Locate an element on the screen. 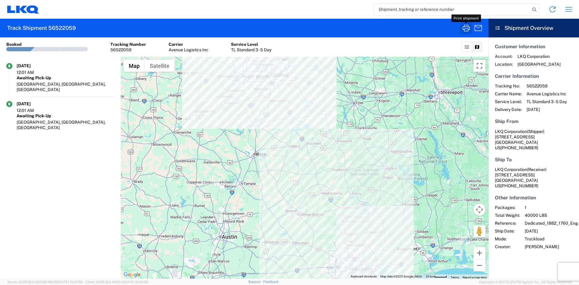 This screenshot has width=579, height=285. span: Map data ©2025 Google, INEGI is located at coordinates (401, 276).